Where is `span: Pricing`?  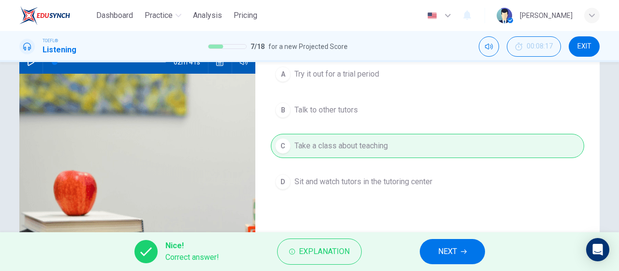
span: Pricing is located at coordinates (245, 15).